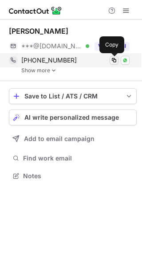 The image size is (142, 266). Describe the element at coordinates (79, 70) in the screenshot. I see `a: Show more` at that location.